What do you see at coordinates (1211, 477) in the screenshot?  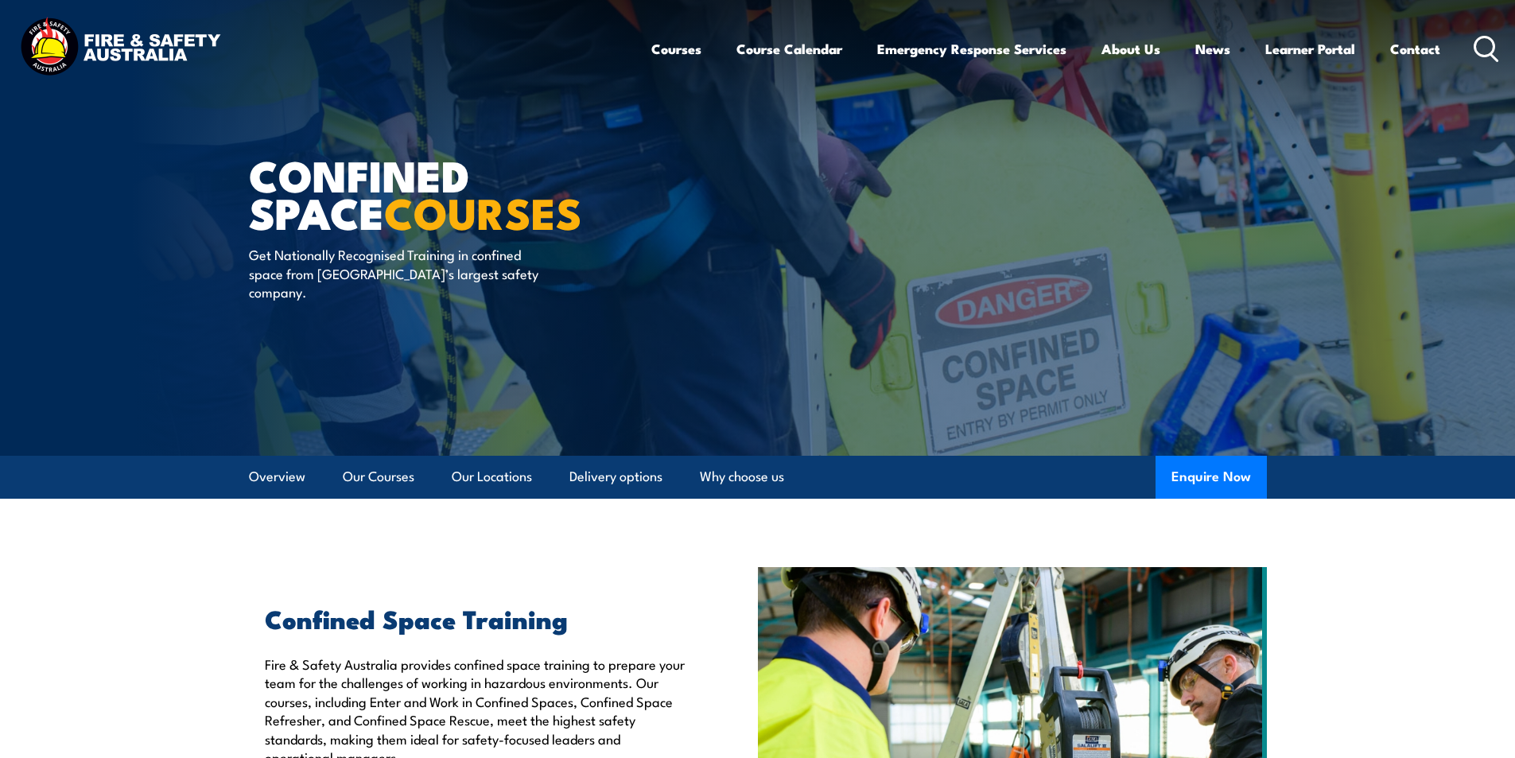 I see `button: Enquire Now` at bounding box center [1211, 477].